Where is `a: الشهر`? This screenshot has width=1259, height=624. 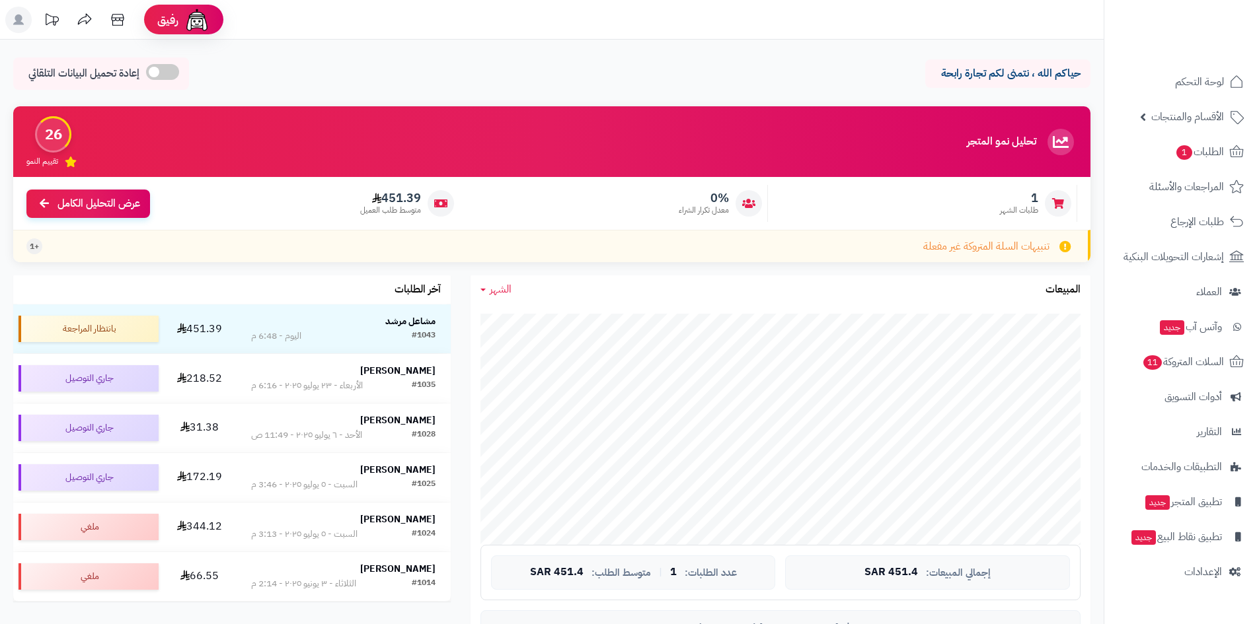 a: الشهر is located at coordinates (496, 289).